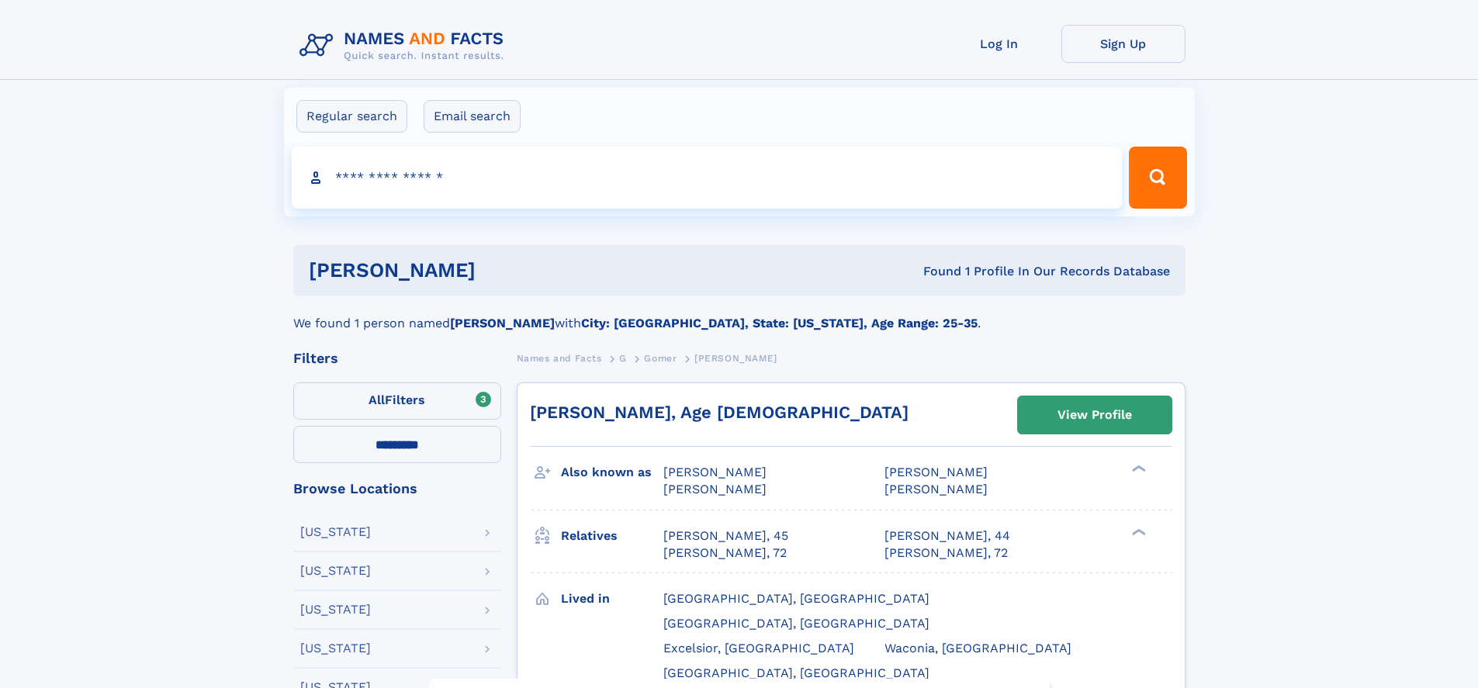 This screenshot has height=688, width=1478. Describe the element at coordinates (612, 473) in the screenshot. I see `h3: Also known as` at that location.